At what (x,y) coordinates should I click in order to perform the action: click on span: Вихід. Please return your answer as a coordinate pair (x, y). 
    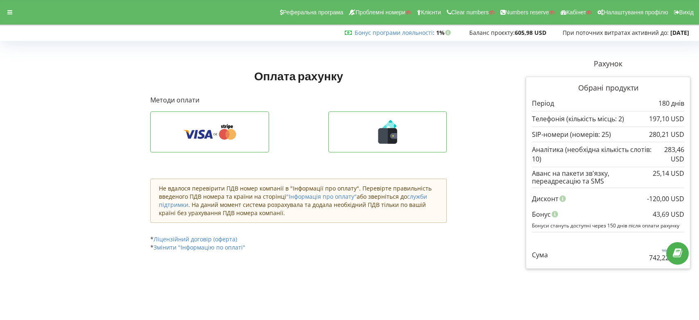
    Looking at the image, I should click on (686, 12).